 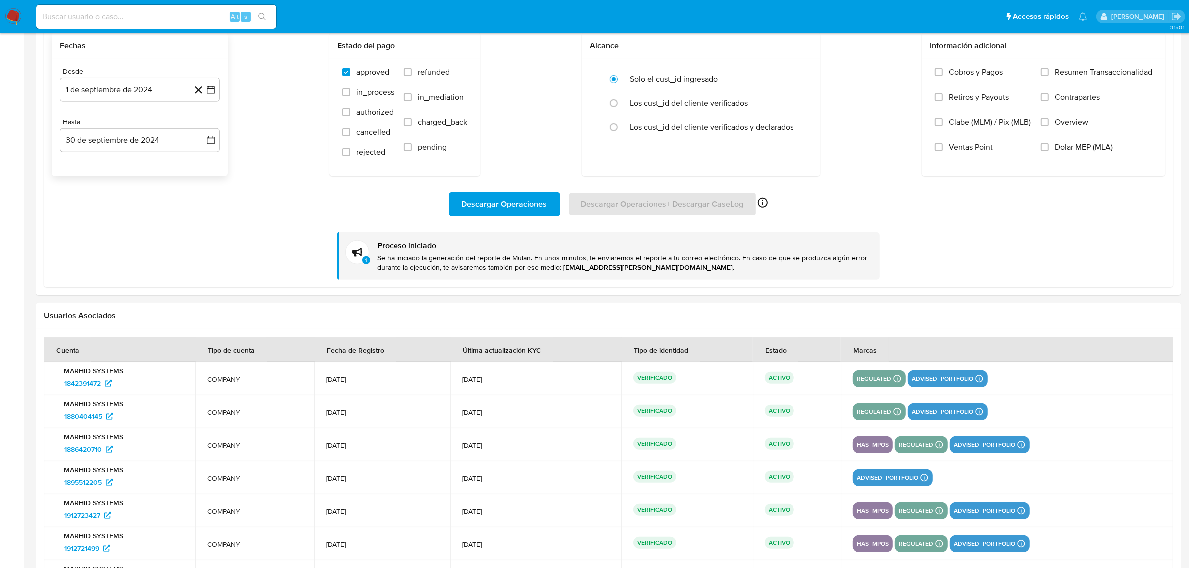 What do you see at coordinates (1139, 16) in the screenshot?
I see `p: marianathalie.grajeda@mercadolibre.com.mx` at bounding box center [1139, 16].